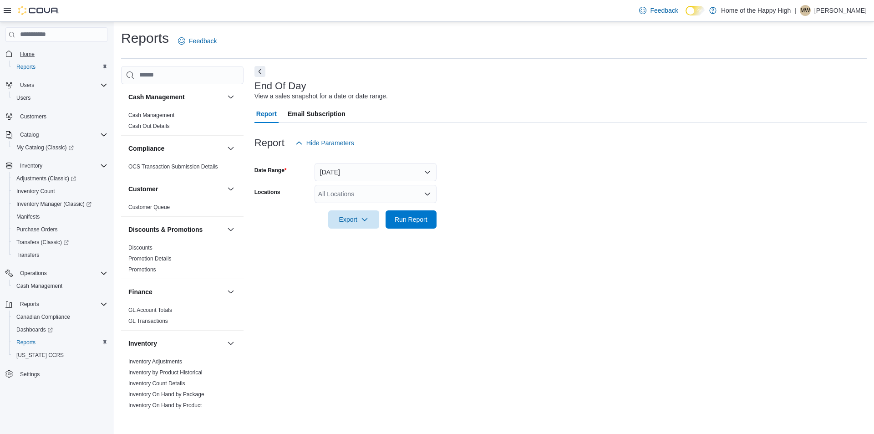 The image size is (874, 434). What do you see at coordinates (56, 273) in the screenshot?
I see `button: Operations` at bounding box center [56, 273].